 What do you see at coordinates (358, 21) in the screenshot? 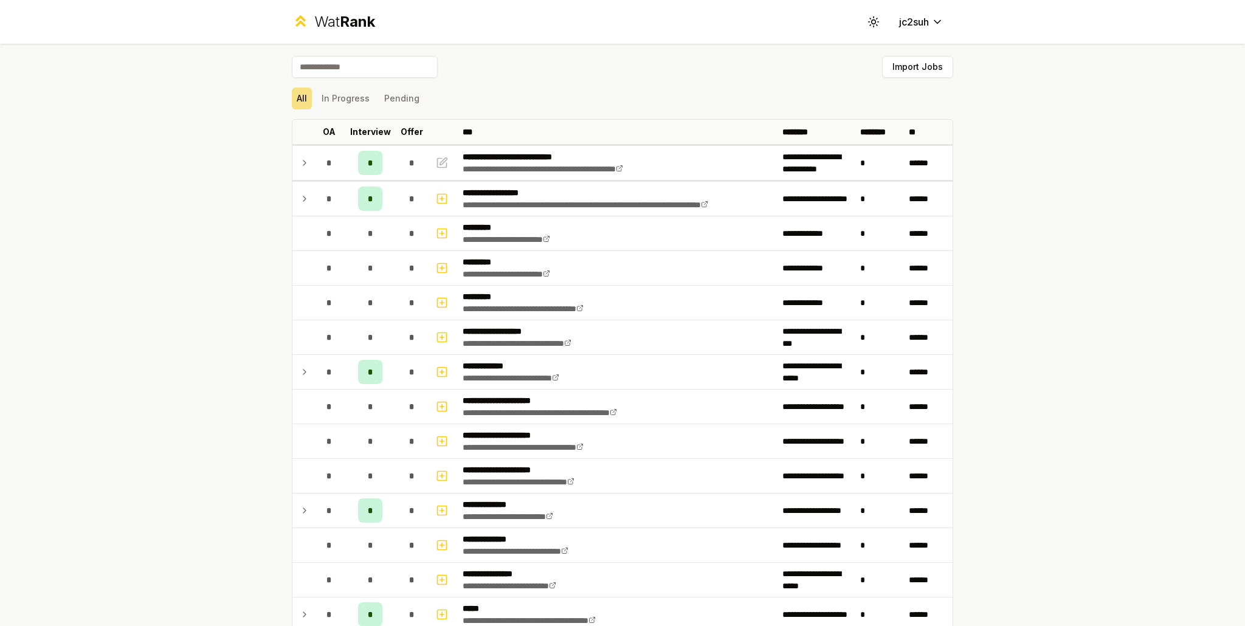
I see `span: Rank` at bounding box center [358, 21].